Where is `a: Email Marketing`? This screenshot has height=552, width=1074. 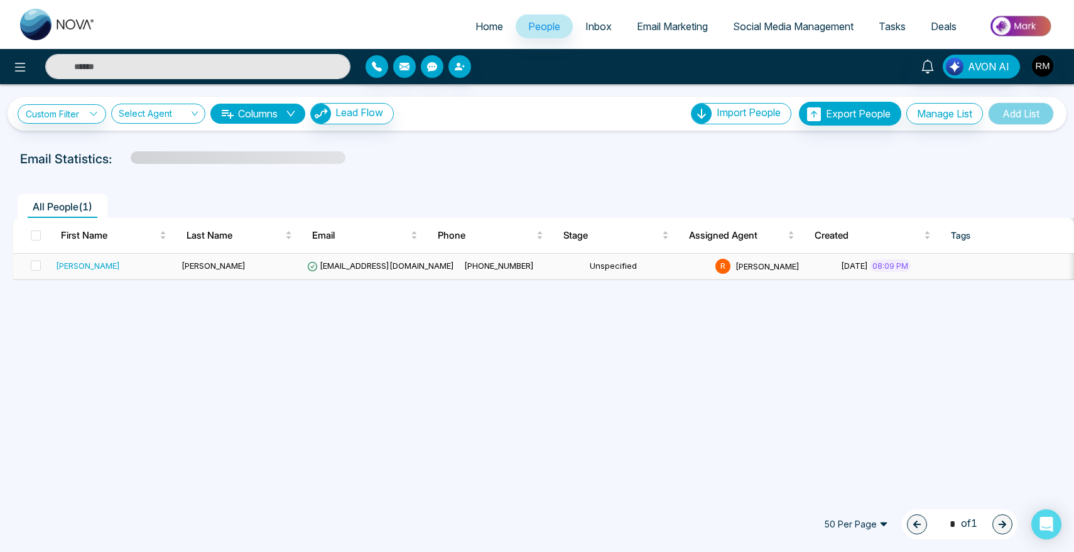
a: Email Marketing is located at coordinates (672, 26).